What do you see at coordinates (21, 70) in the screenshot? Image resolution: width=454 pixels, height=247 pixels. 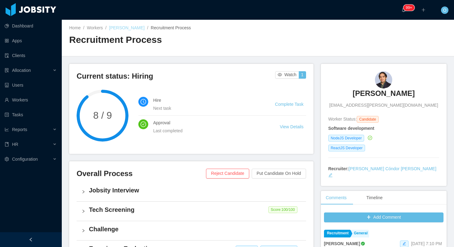 I see `span: Allocation` at bounding box center [21, 70].